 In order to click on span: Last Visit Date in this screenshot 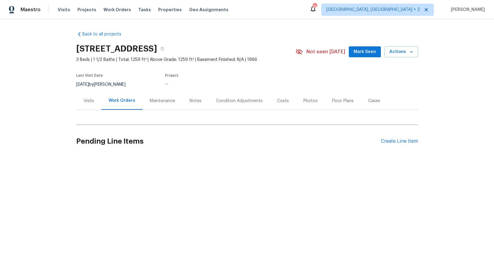, I will do `click(90, 75)`.